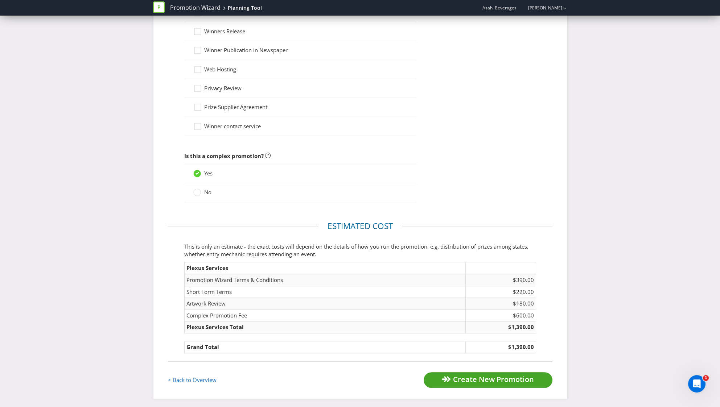  Describe the element at coordinates (220, 69) in the screenshot. I see `span: Web Hosting` at that location.